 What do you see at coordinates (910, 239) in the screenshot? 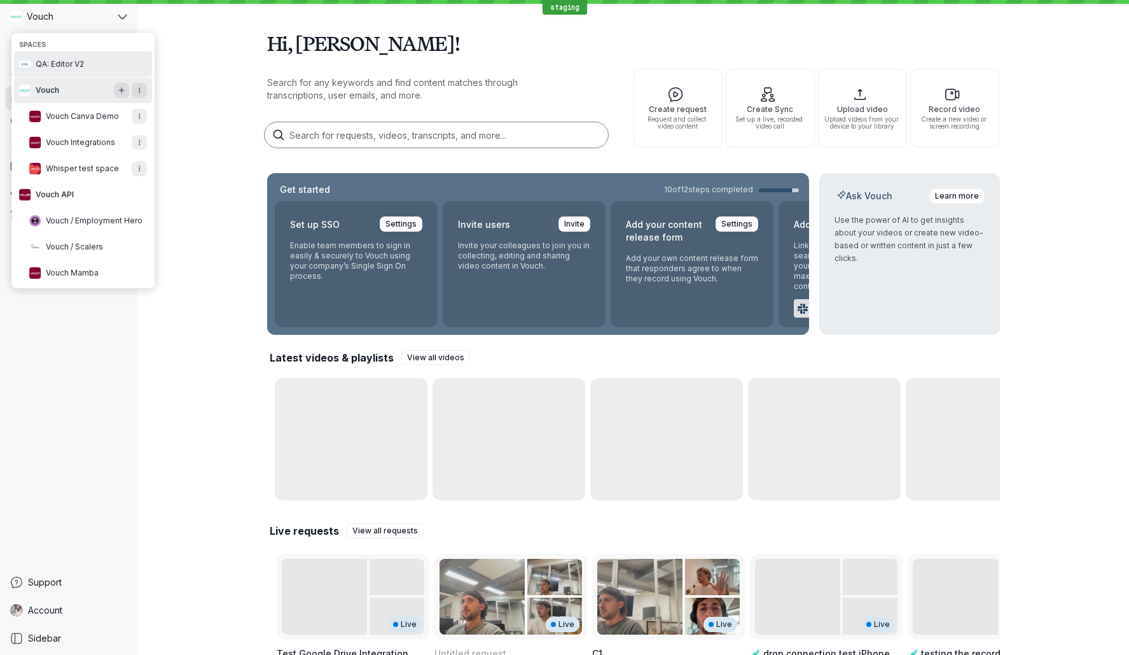
I see `p: Use the power of AI to get insights about your videos or create new video-based or written conten...` at bounding box center [910, 239].